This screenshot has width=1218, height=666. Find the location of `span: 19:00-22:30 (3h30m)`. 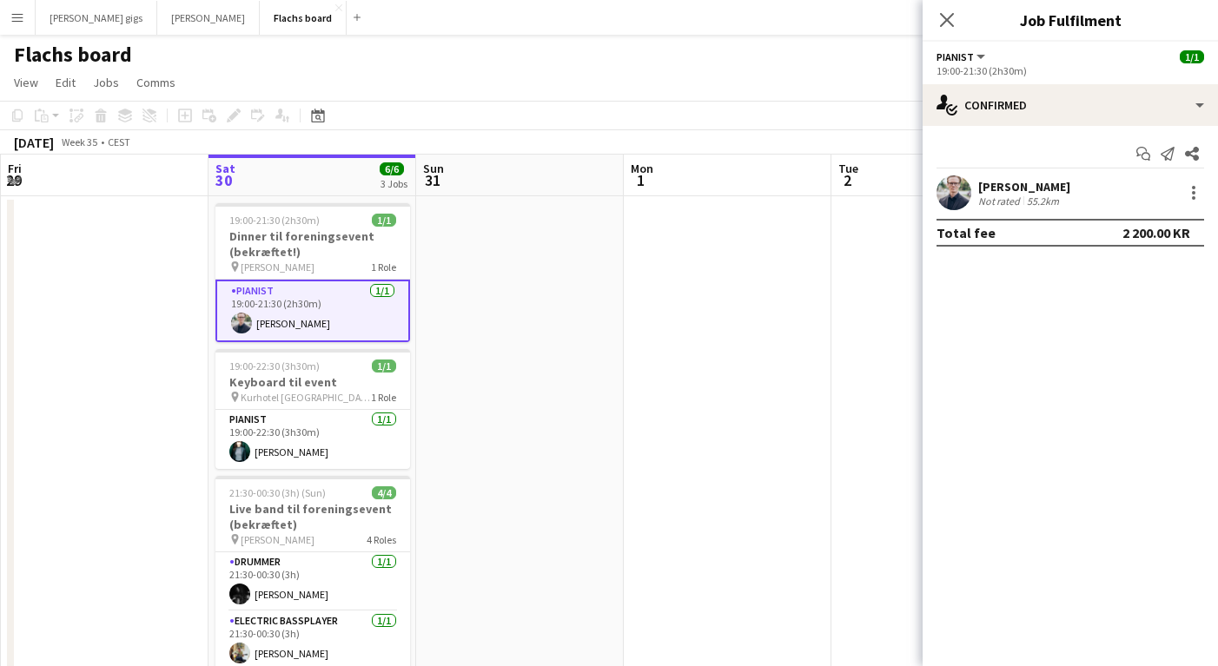

span: 19:00-22:30 (3h30m) is located at coordinates (274, 366).